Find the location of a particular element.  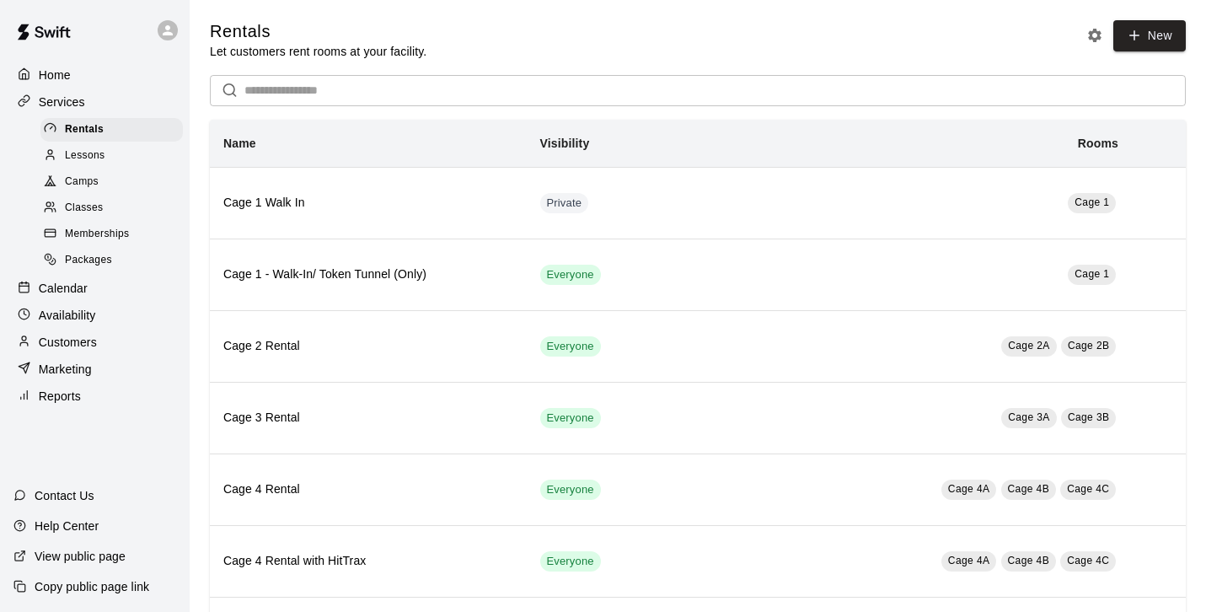

h6: Cage 3 Rental is located at coordinates (368, 418).